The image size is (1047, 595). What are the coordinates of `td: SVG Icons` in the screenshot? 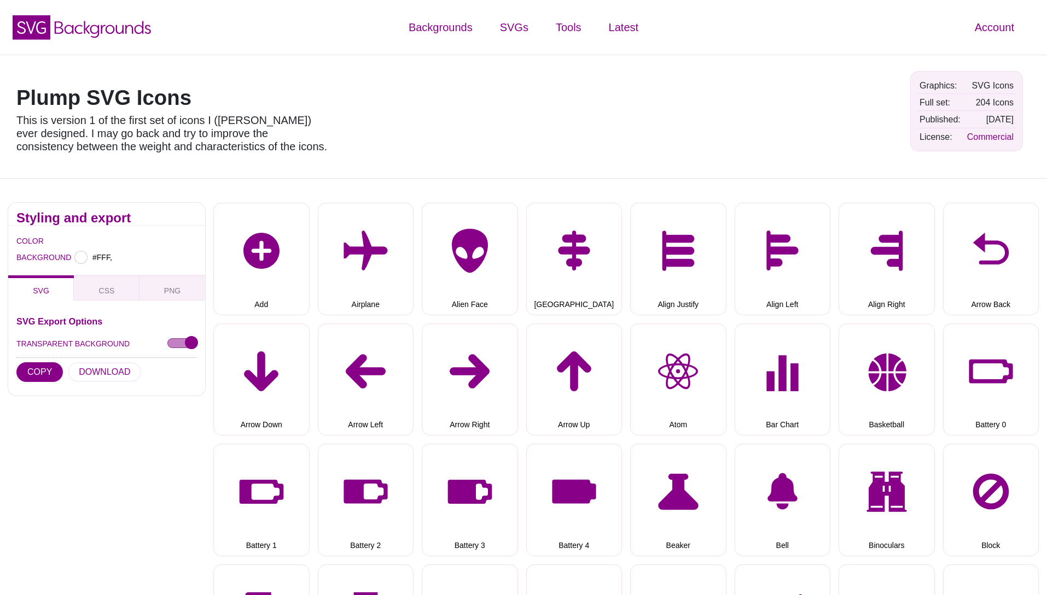 It's located at (990, 85).